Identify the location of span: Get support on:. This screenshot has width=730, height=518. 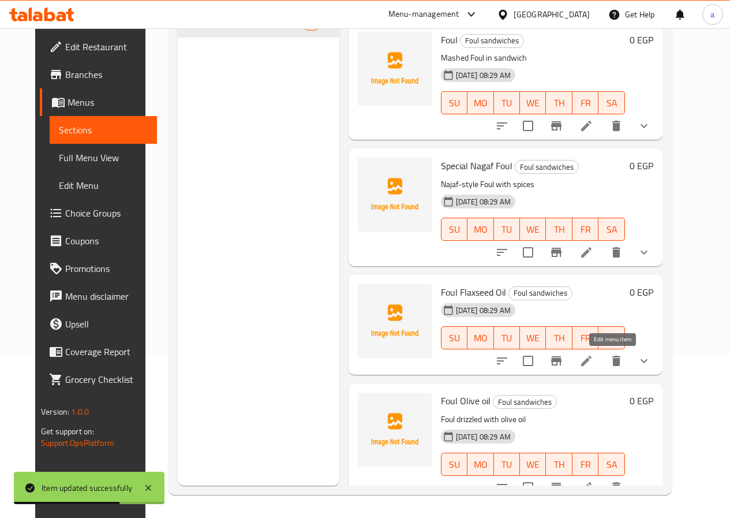
(68, 431).